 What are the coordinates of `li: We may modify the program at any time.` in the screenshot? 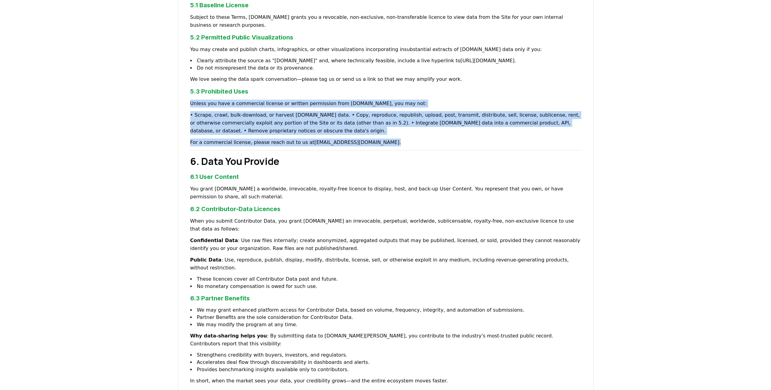 It's located at (386, 325).